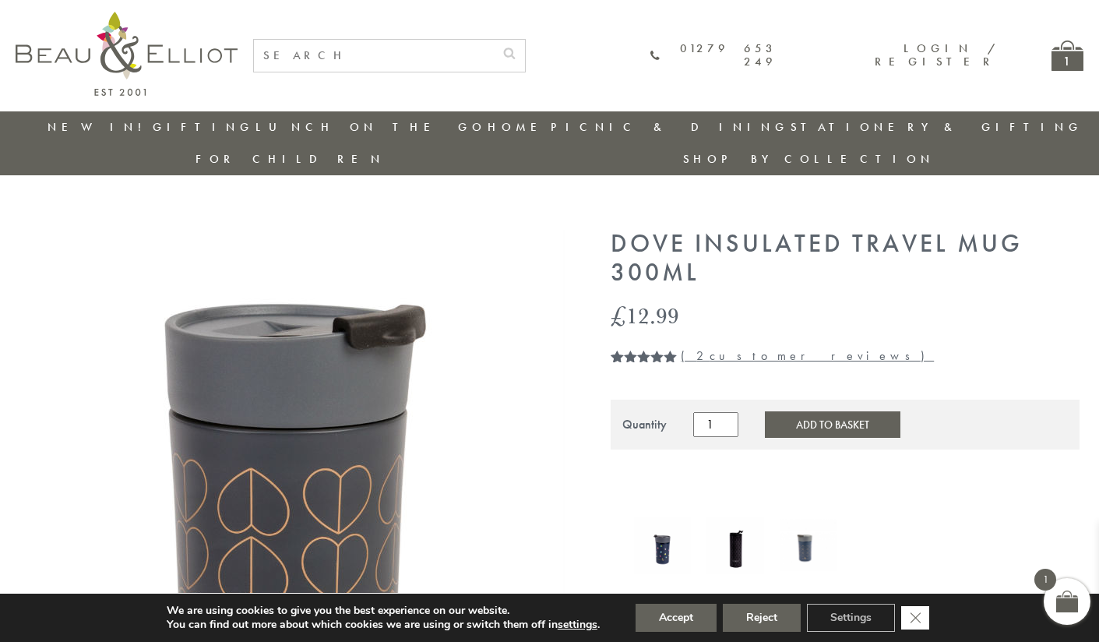 The width and height of the screenshot is (1099, 642). Describe the element at coordinates (1067, 55) in the screenshot. I see `a: 1` at that location.